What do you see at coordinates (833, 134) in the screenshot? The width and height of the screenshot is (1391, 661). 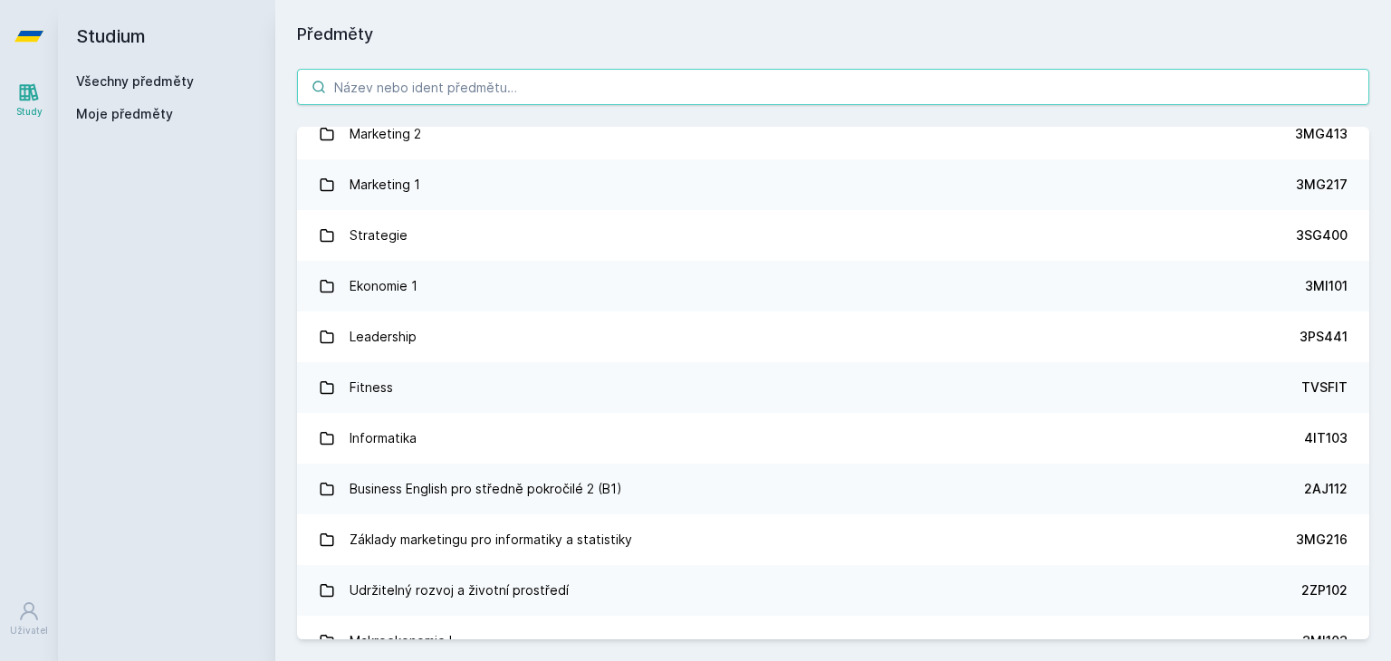 I see `a: Marketing 2 3MG413` at bounding box center [833, 134].